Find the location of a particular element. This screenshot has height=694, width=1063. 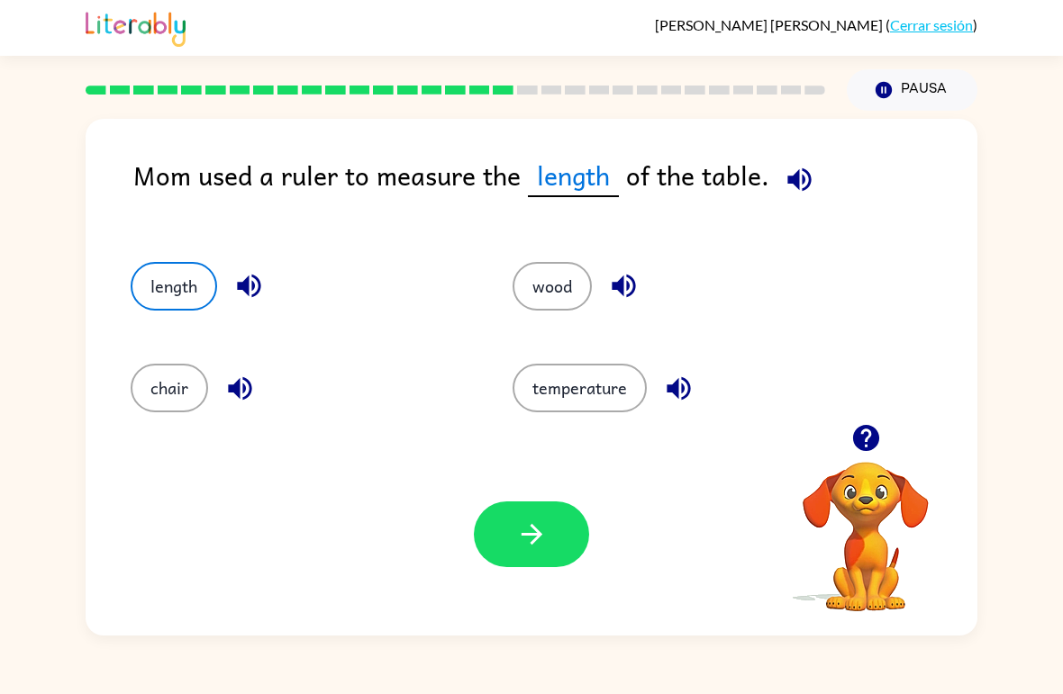

img: Literably is located at coordinates (135, 27).